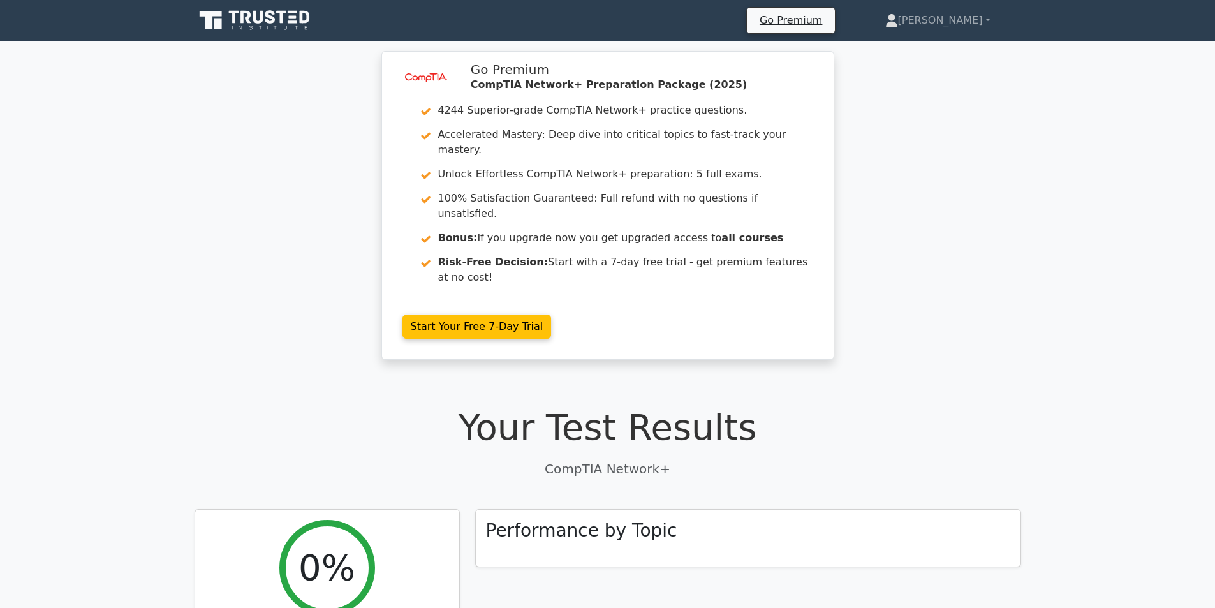  Describe the element at coordinates (477, 327) in the screenshot. I see `a: Start Your Free 7-Day Trial` at that location.